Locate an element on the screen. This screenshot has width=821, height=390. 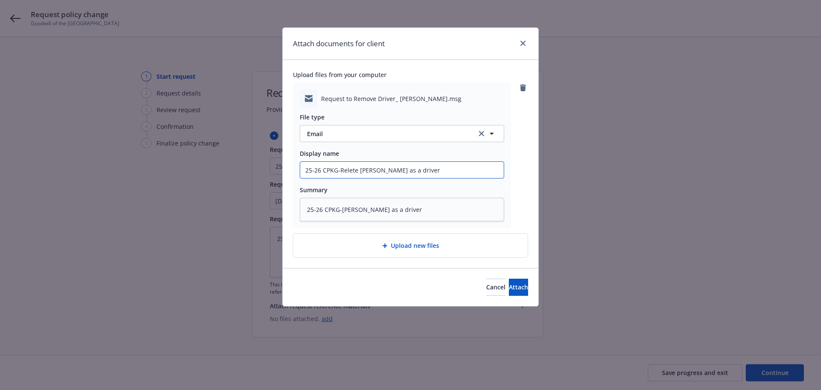
span: File type is located at coordinates (312, 117).